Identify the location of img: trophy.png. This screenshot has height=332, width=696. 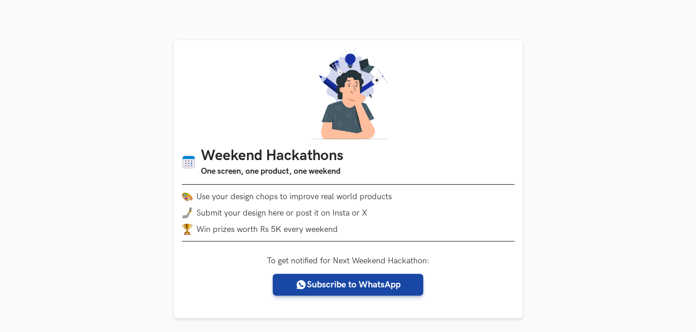
(187, 229).